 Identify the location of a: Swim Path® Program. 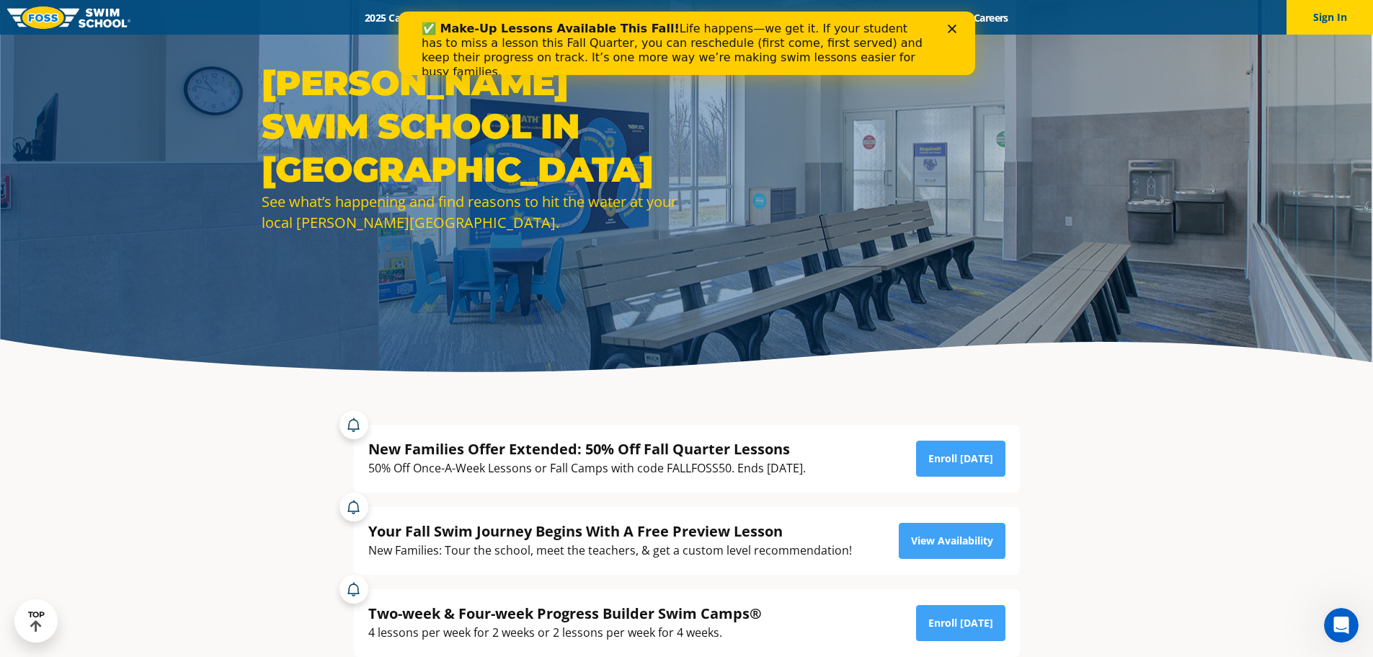
(566, 17).